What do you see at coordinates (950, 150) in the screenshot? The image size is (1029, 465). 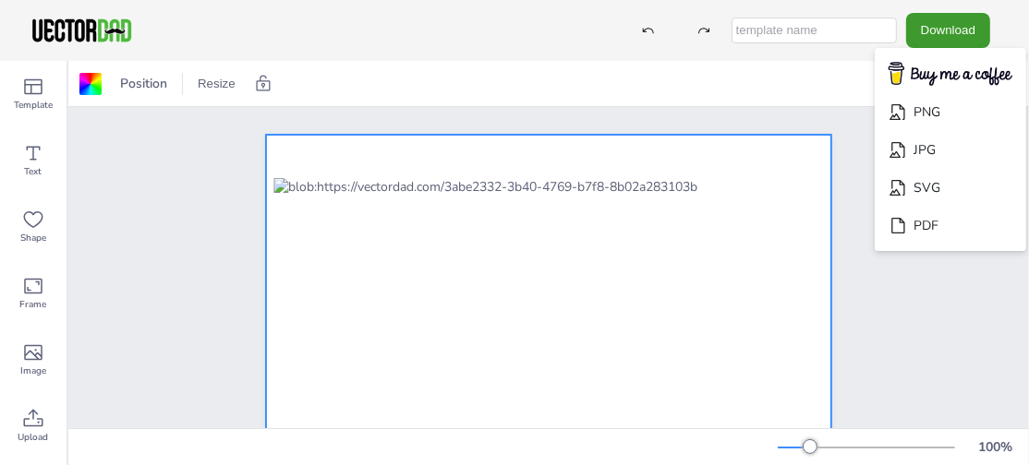 I see `ul: Download` at bounding box center [950, 150].